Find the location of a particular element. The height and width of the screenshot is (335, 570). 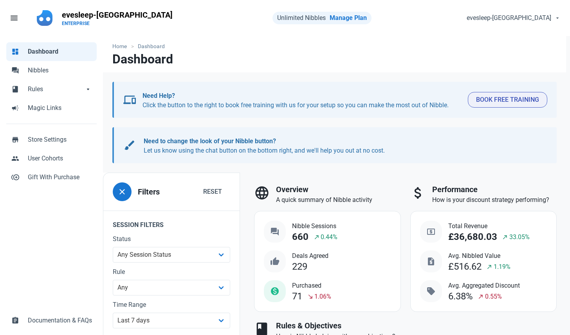

p: Let us know using the chat button on the bottom right, and we'll help you out at no cost. is located at coordinates (342, 146).